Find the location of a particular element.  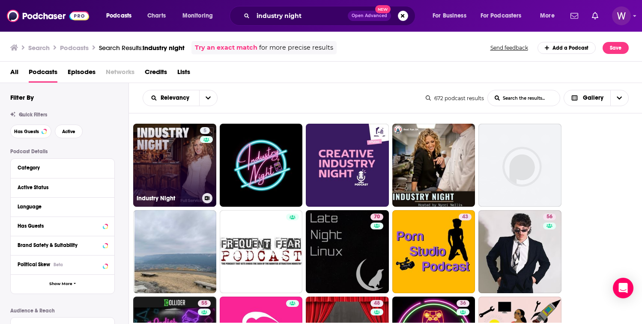

span: Open Advanced is located at coordinates (369, 16).